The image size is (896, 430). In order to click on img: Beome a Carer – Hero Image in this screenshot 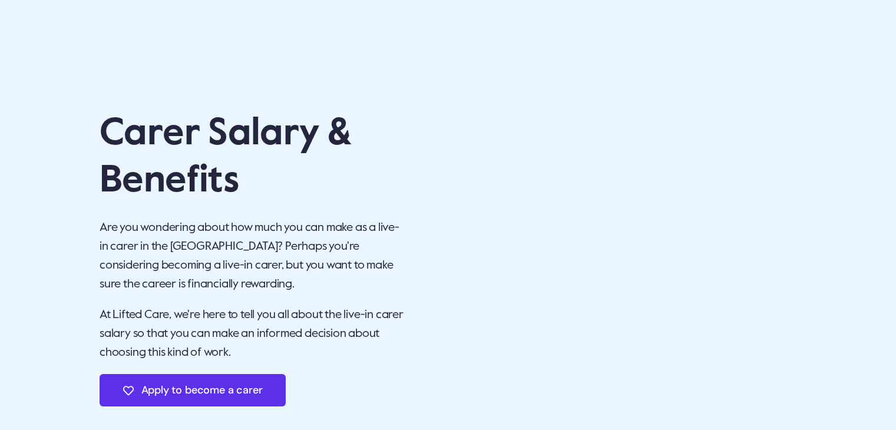, I will do `click(609, 255)`.